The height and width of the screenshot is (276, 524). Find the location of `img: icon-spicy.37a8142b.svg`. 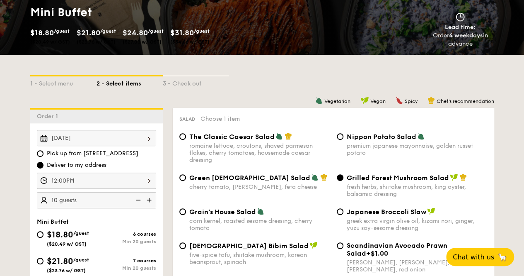

img: icon-spicy.37a8142b.svg is located at coordinates (399, 100).